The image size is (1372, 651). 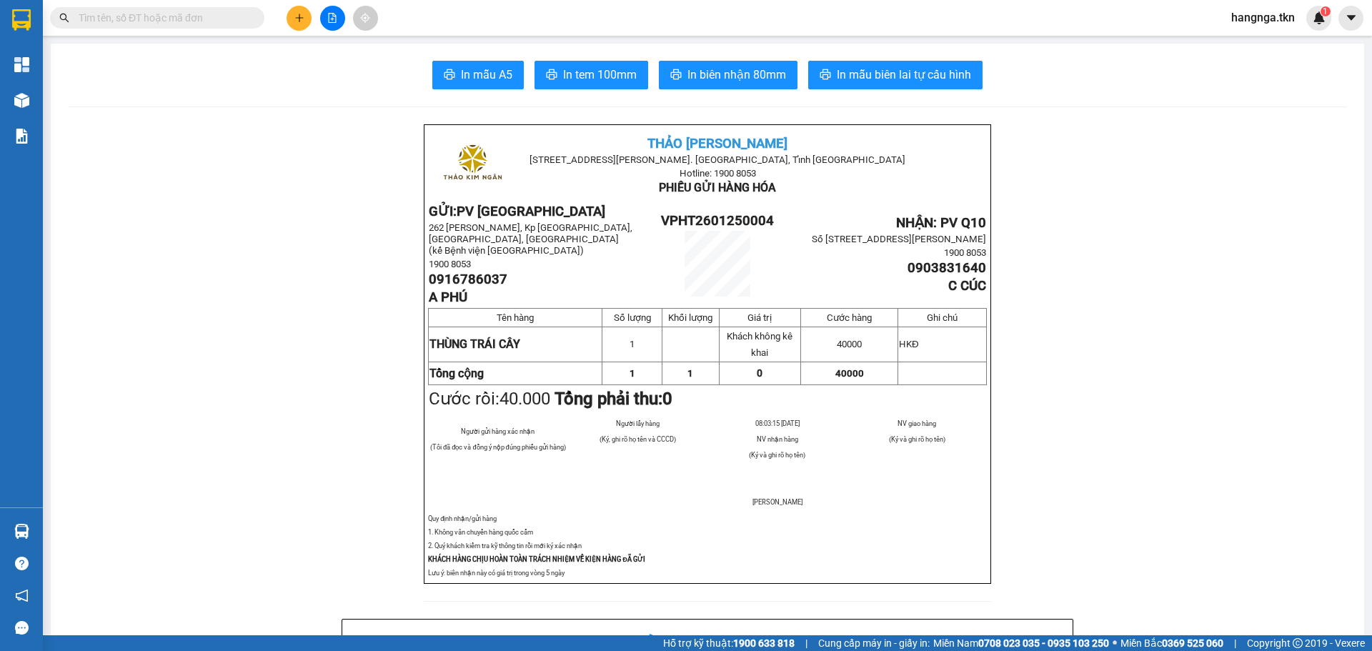 What do you see at coordinates (21, 20) in the screenshot?
I see `img: logo-vxr` at bounding box center [21, 20].